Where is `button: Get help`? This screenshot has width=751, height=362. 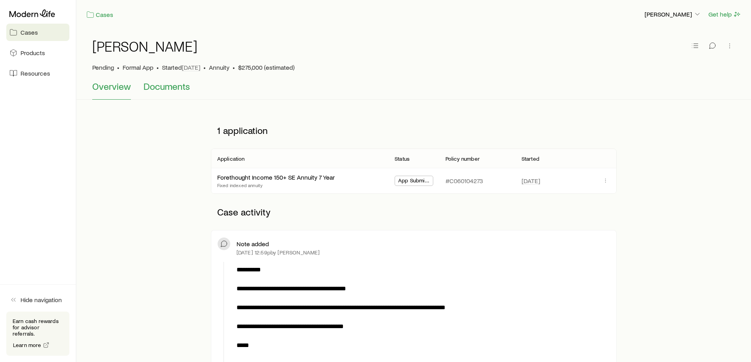 button: Get help is located at coordinates (725, 14).